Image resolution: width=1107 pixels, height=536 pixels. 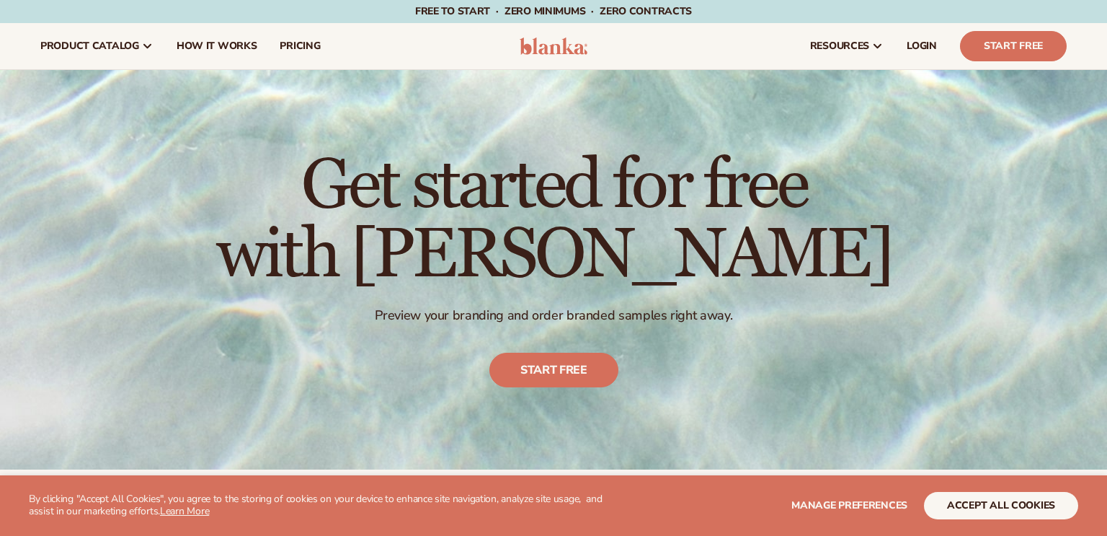 I want to click on a: Learn More, so click(x=185, y=510).